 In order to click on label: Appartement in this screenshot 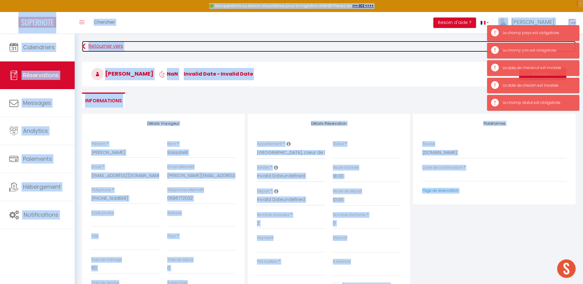, I will do `click(269, 144)`.